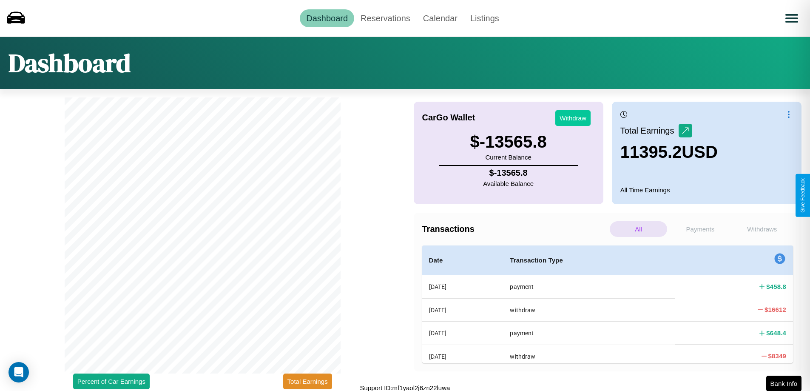  What do you see at coordinates (440, 18) in the screenshot?
I see `a: Calendar` at bounding box center [440, 18].